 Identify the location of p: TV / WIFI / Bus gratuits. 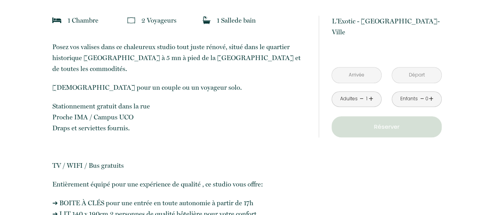
(180, 165).